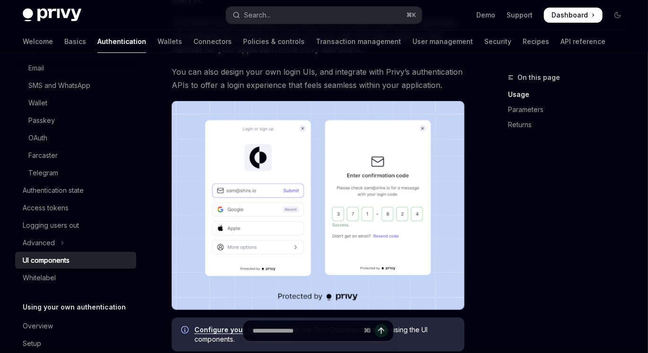 This screenshot has width=648, height=353. Describe the element at coordinates (39, 243) in the screenshot. I see `div: Advanced` at that location.